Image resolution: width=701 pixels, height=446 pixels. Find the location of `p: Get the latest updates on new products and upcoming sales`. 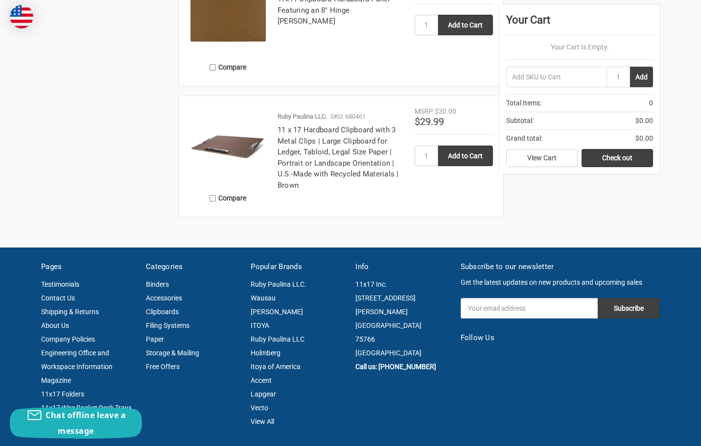

p: Get the latest updates on new products and upcoming sales is located at coordinates (560, 282).